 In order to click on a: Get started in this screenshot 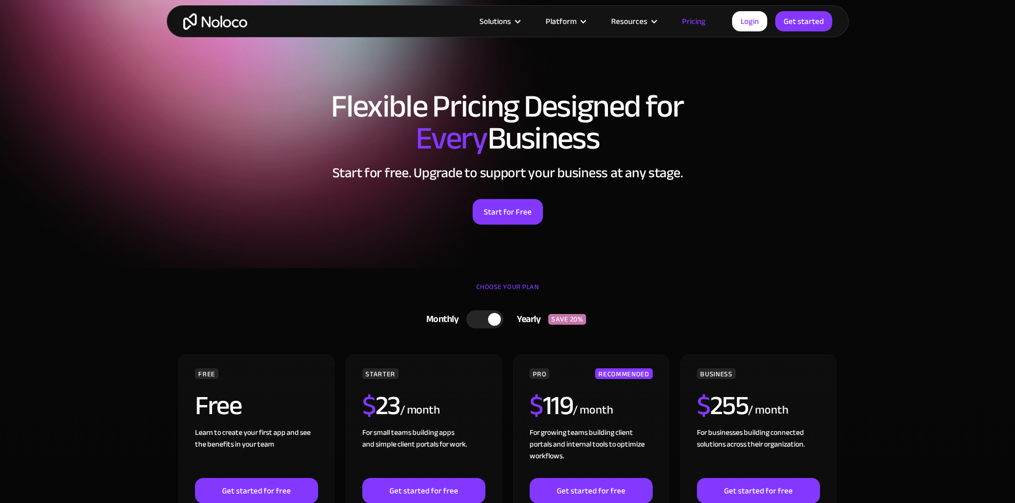, I will do `click(803, 21)`.